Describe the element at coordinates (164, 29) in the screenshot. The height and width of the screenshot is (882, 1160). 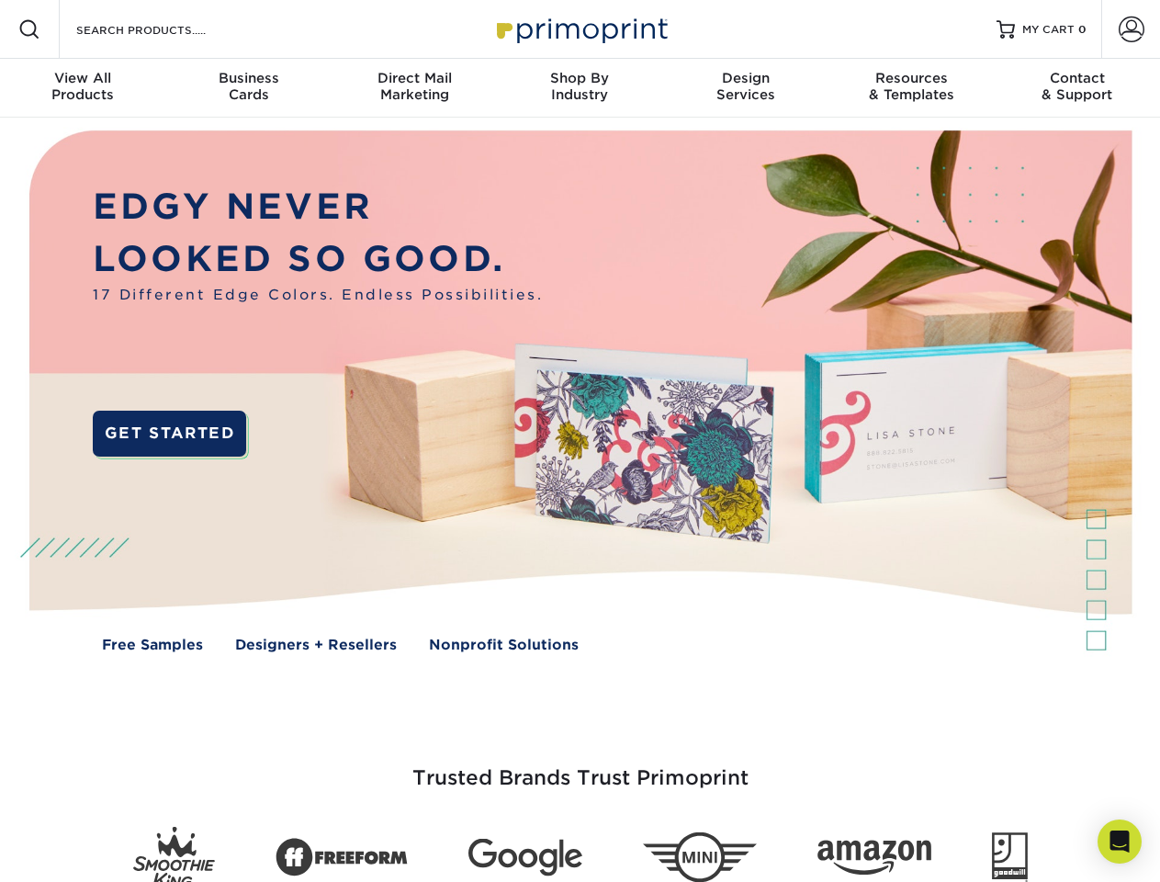
I see `input: SEARCH PRODUCTS.....` at that location.